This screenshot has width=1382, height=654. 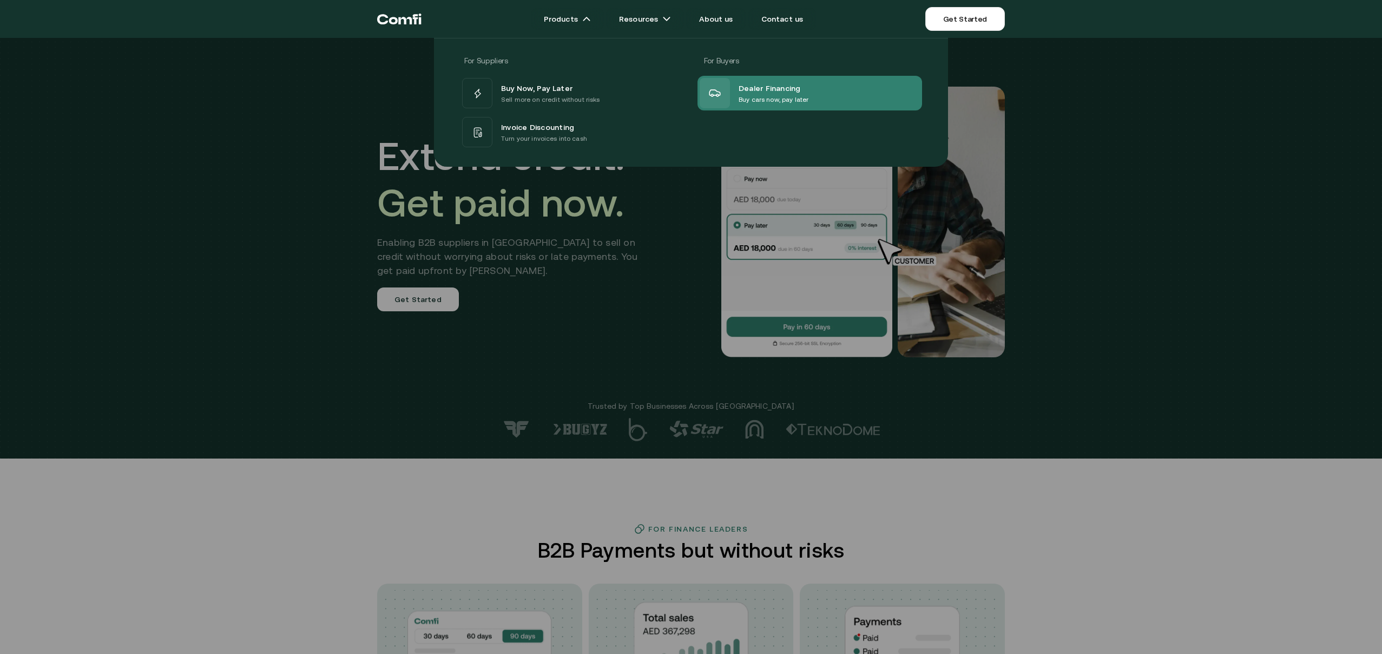 What do you see at coordinates (773, 100) in the screenshot?
I see `p: Buy cars now, pay later` at bounding box center [773, 100].